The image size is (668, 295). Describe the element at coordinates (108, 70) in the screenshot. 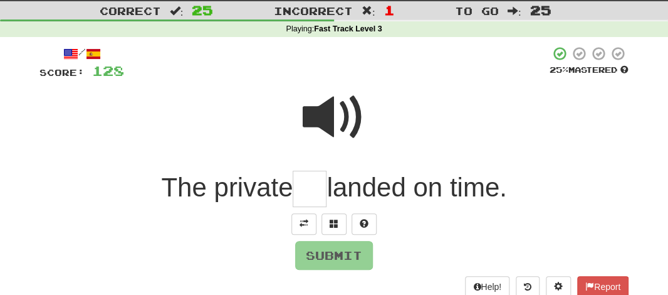

I see `span: 128` at that location.